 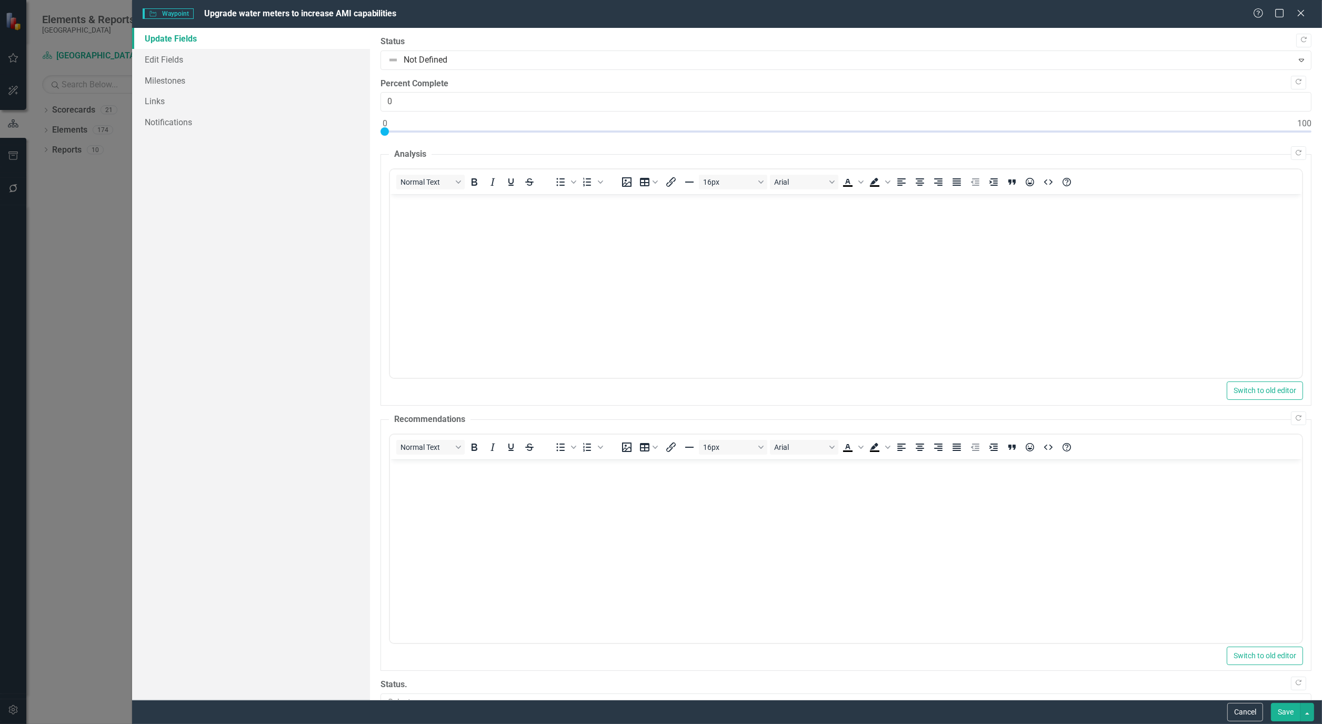 I want to click on a: Links, so click(x=251, y=101).